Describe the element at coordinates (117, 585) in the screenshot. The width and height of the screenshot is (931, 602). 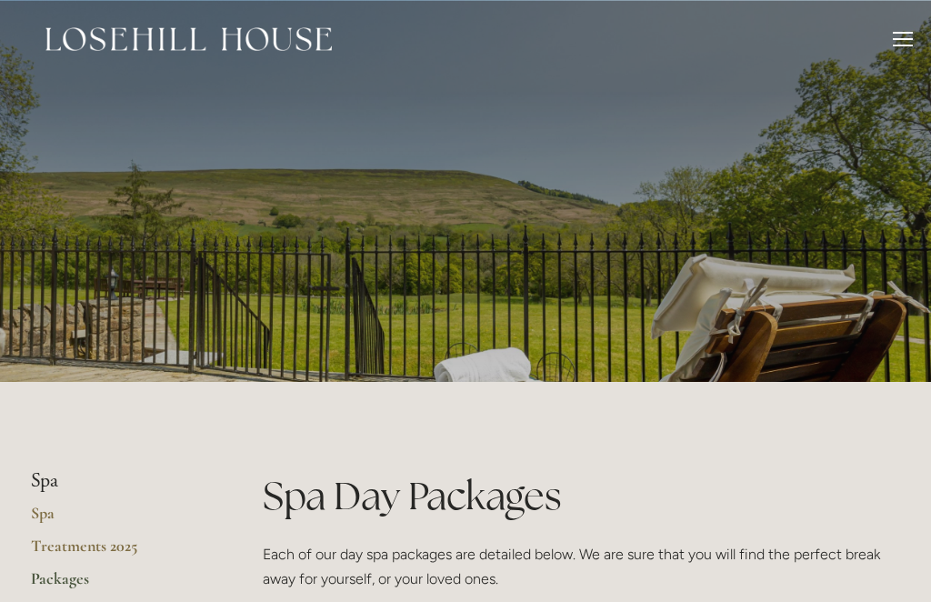
I see `a: Packages` at that location.